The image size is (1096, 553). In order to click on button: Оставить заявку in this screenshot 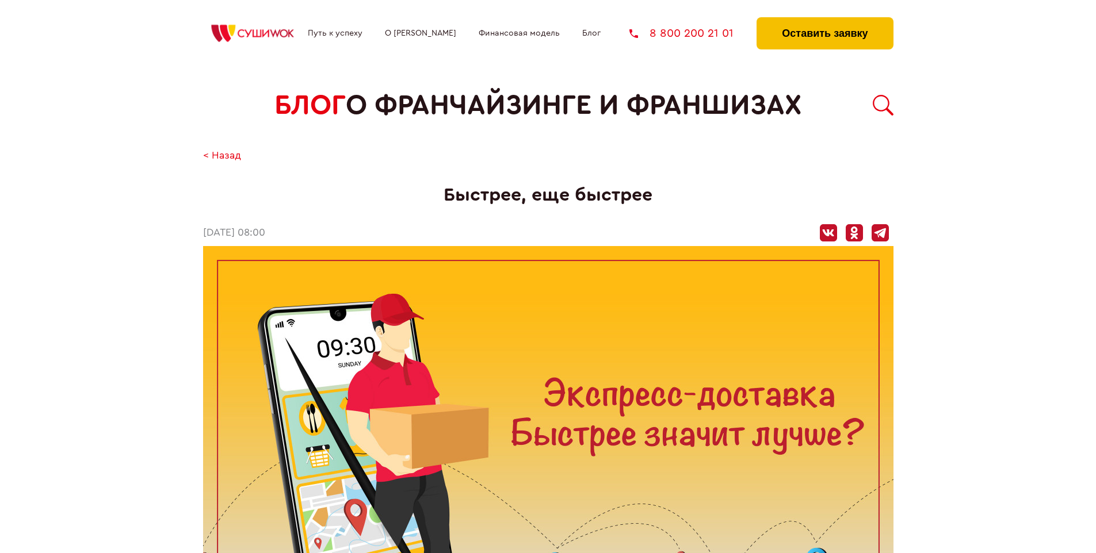, I will do `click(824, 33)`.